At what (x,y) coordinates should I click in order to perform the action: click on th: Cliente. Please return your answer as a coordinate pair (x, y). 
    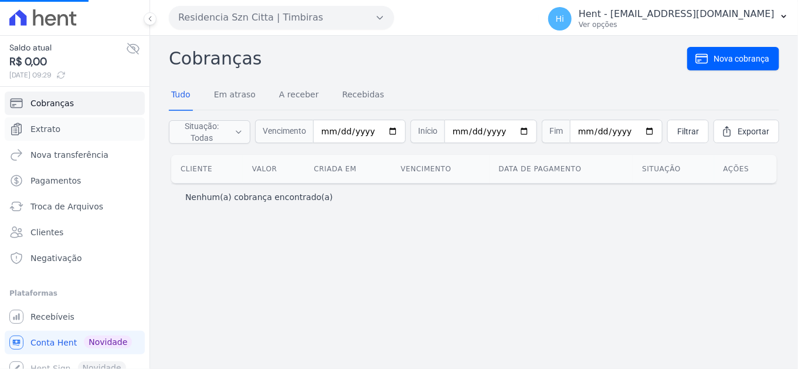
    Looking at the image, I should click on (207, 169).